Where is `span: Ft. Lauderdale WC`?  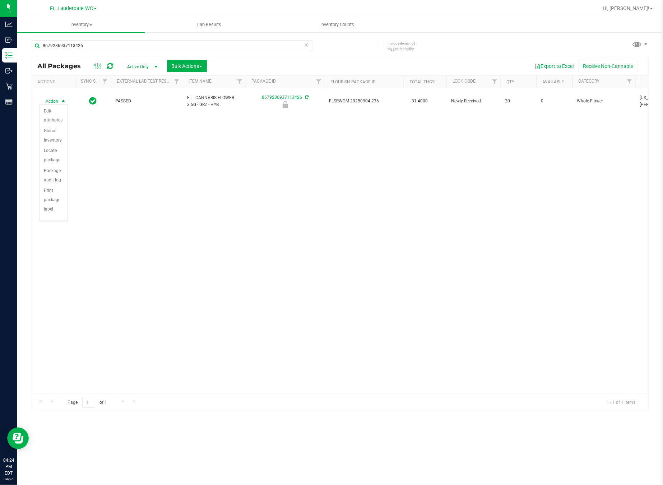
span: Ft. Lauderdale WC is located at coordinates (71, 8).